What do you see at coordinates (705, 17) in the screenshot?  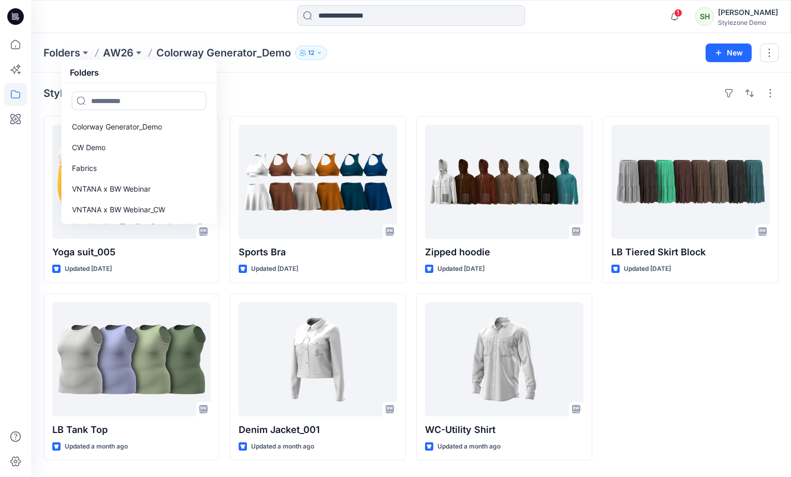 I see `div: SH` at bounding box center [705, 17].